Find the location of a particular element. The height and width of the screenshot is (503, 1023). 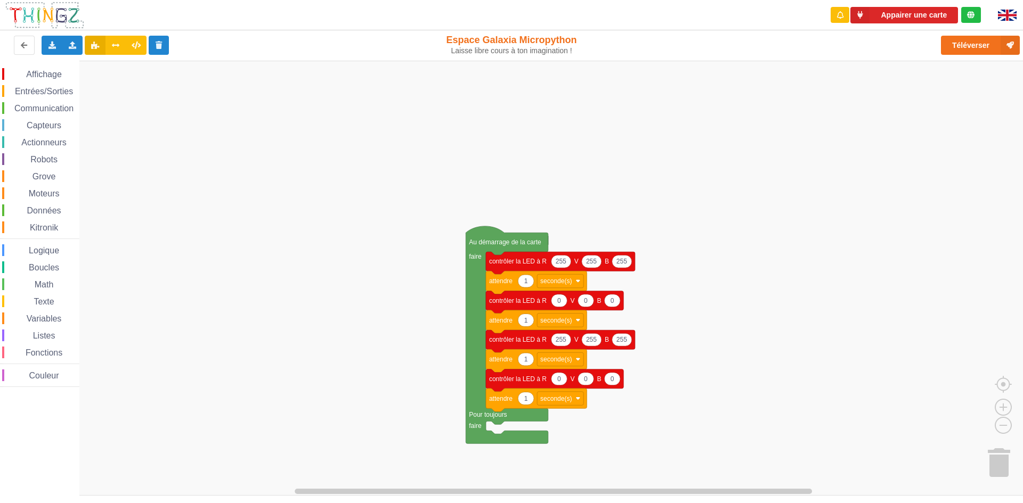

span: Communication is located at coordinates (44, 108).